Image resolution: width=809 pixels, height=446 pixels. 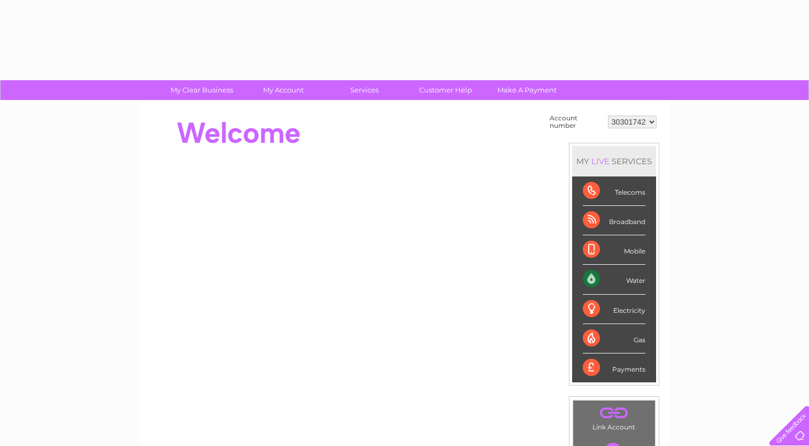 What do you see at coordinates (527, 90) in the screenshot?
I see `a: Make A Payment` at bounding box center [527, 90].